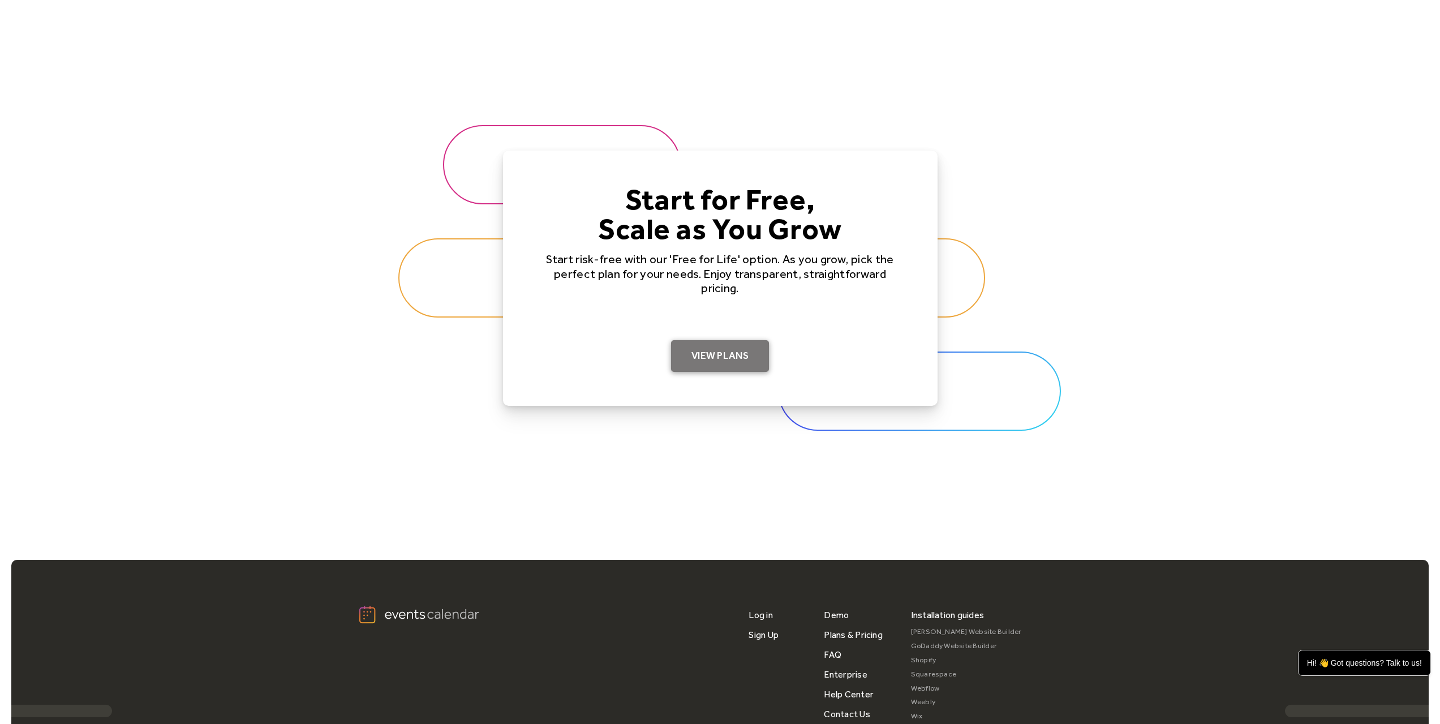 The image size is (1440, 724). Describe the element at coordinates (763, 634) in the screenshot. I see `a: Sign Up` at that location.